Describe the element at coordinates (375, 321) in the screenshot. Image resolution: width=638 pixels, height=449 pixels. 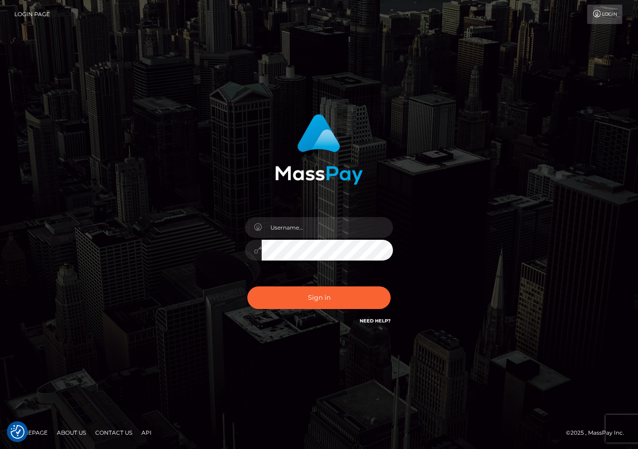
I see `a: Need Help?` at that location.